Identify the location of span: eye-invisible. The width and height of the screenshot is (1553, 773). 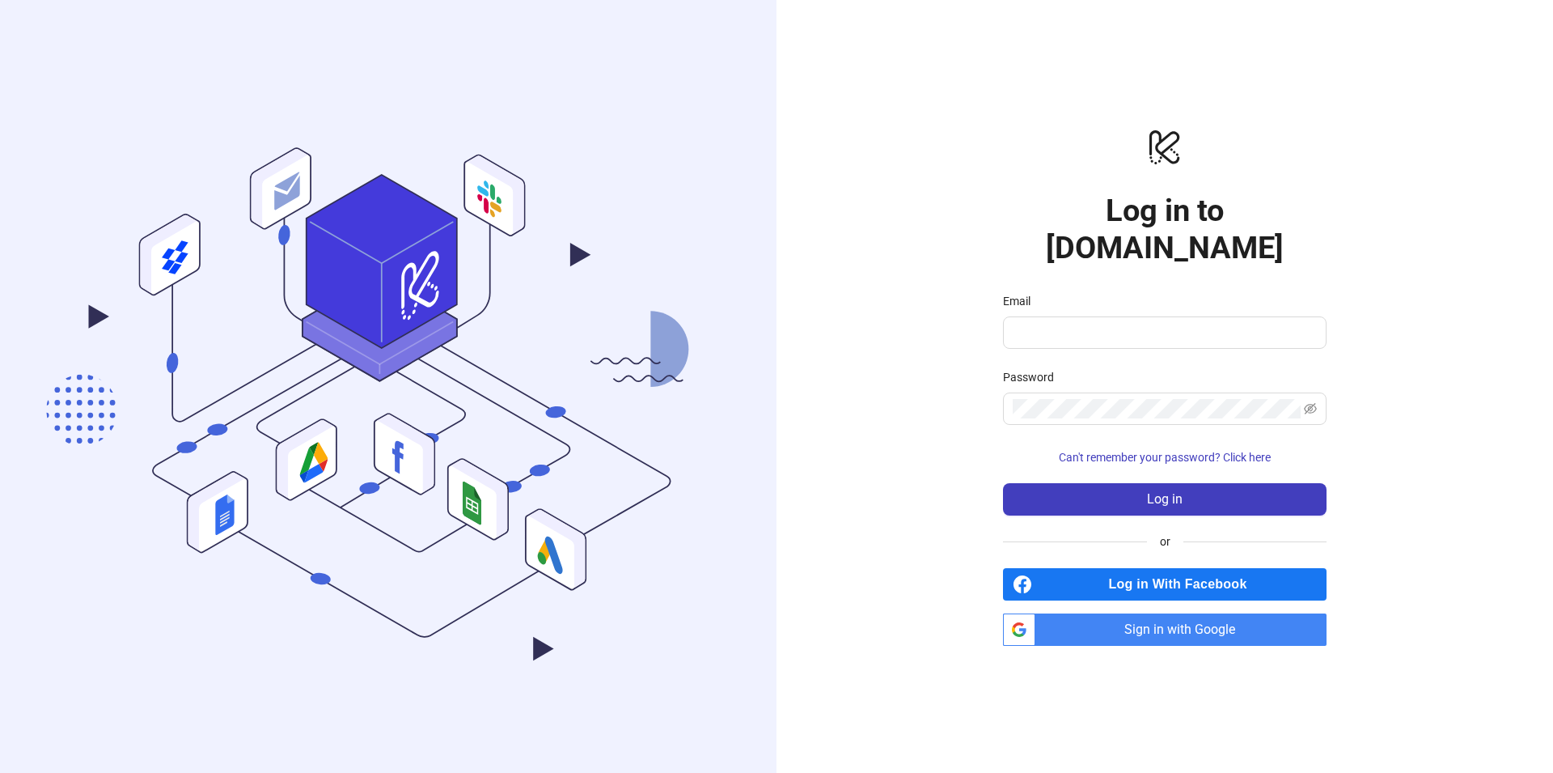
(1311, 409).